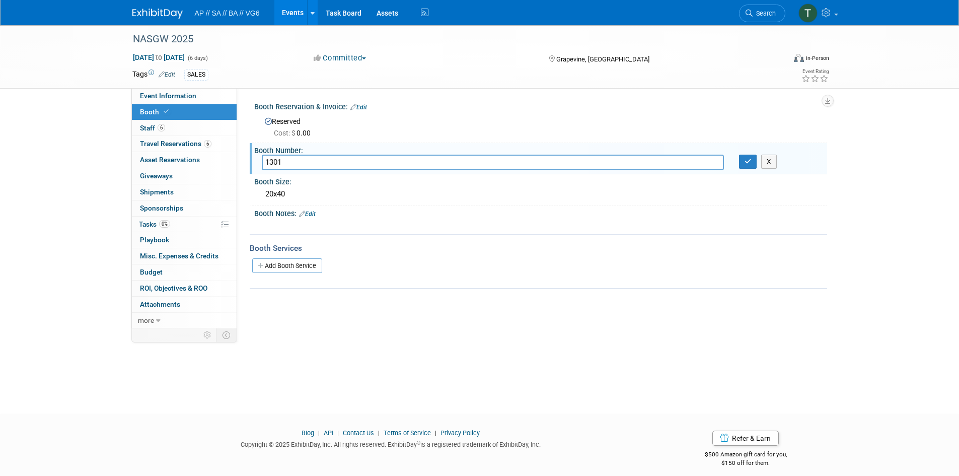 The width and height of the screenshot is (959, 476). What do you see at coordinates (155, 224) in the screenshot?
I see `span: Tasks` at bounding box center [155, 224].